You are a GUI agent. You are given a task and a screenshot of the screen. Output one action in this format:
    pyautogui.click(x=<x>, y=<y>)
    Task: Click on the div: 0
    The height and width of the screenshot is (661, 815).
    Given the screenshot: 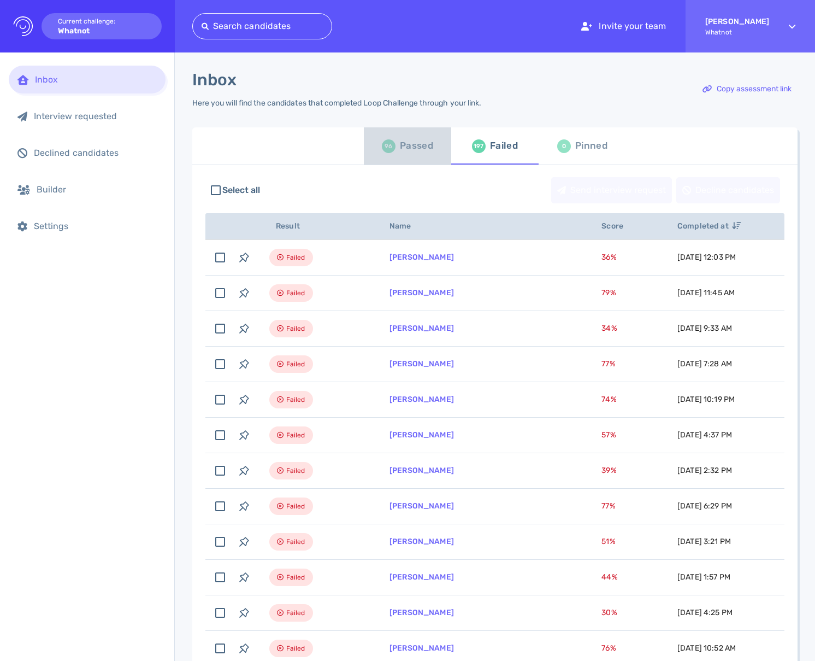 What is the action you would take?
    pyautogui.click(x=564, y=146)
    